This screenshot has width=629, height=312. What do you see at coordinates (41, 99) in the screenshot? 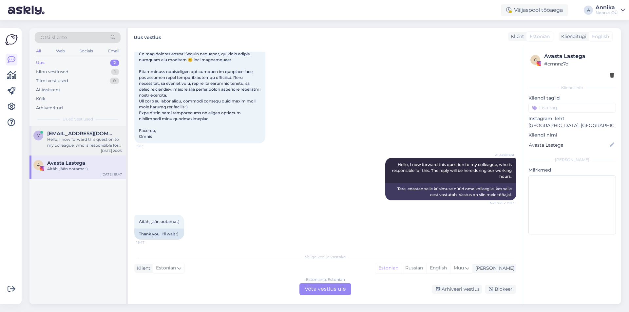
I see `div: Kõik` at bounding box center [41, 99].